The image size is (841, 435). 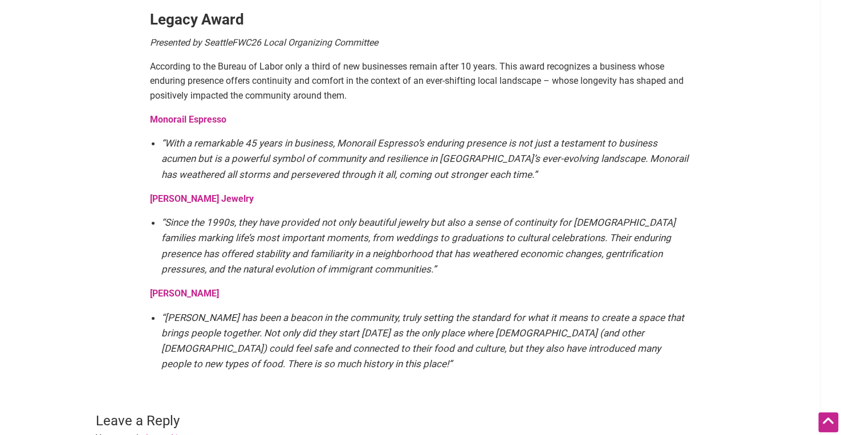 What do you see at coordinates (419, 246) in the screenshot?
I see `em: “Since the 1990s, they have provided not only beautiful jewelry but also a sense of continuity fo...` at bounding box center [419, 246].